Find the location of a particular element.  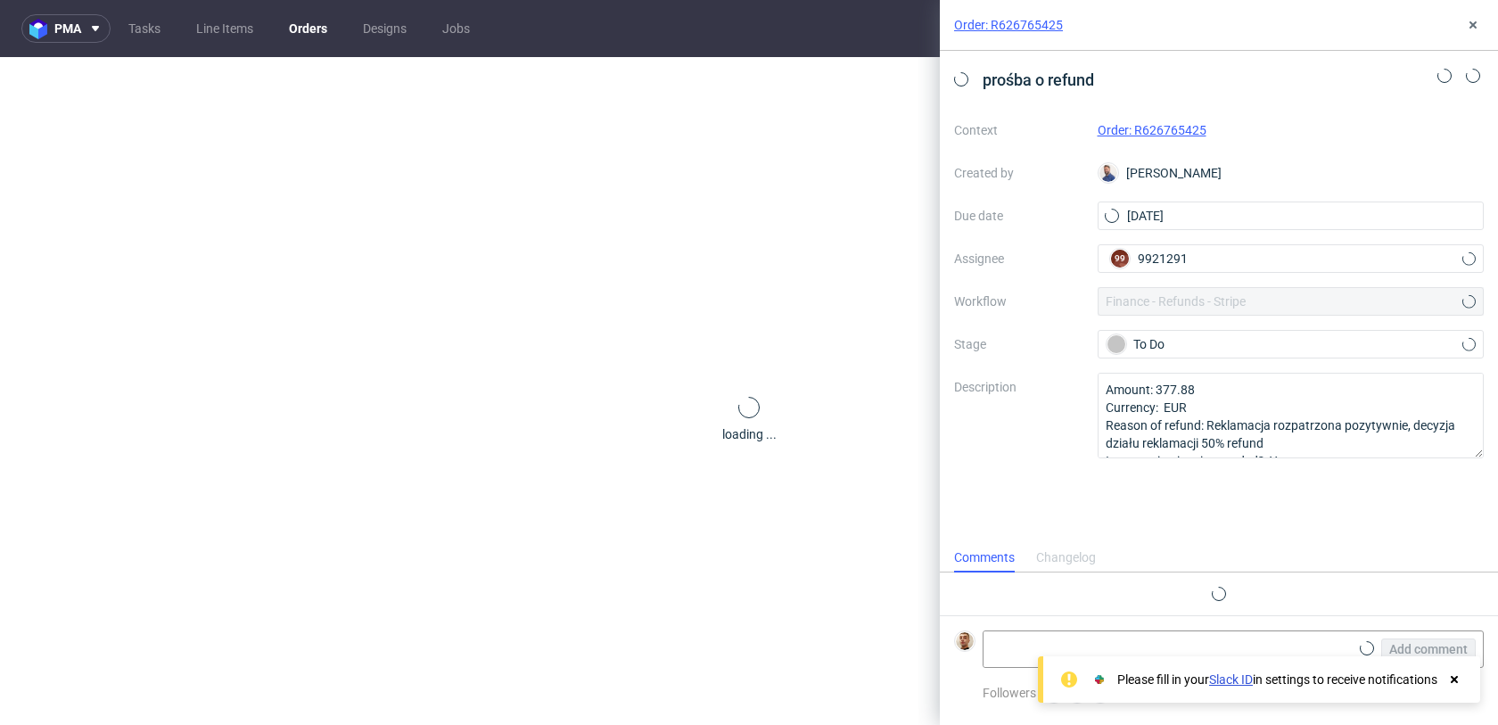

div: Please fill in your in settings to receive notifications is located at coordinates (1277, 680).